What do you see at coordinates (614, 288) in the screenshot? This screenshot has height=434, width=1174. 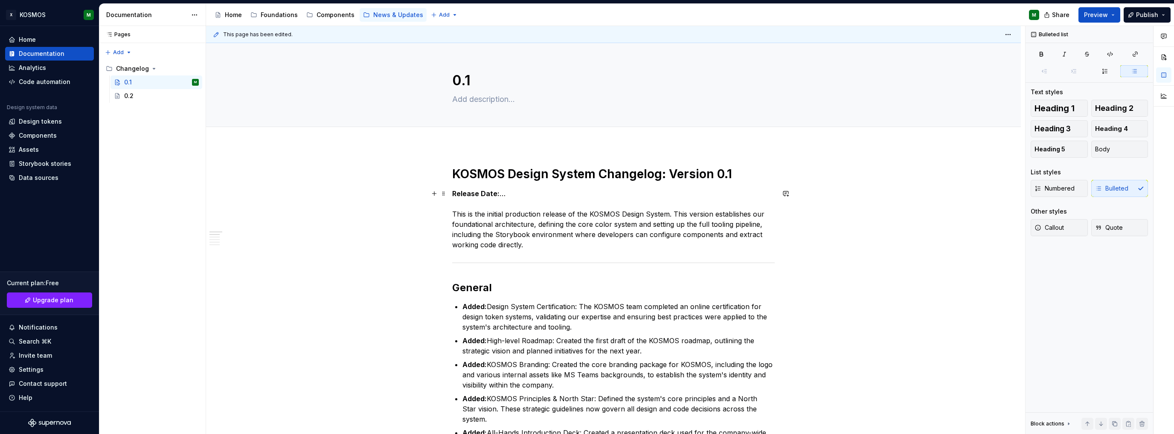 I see `h2: General` at bounding box center [614, 288].